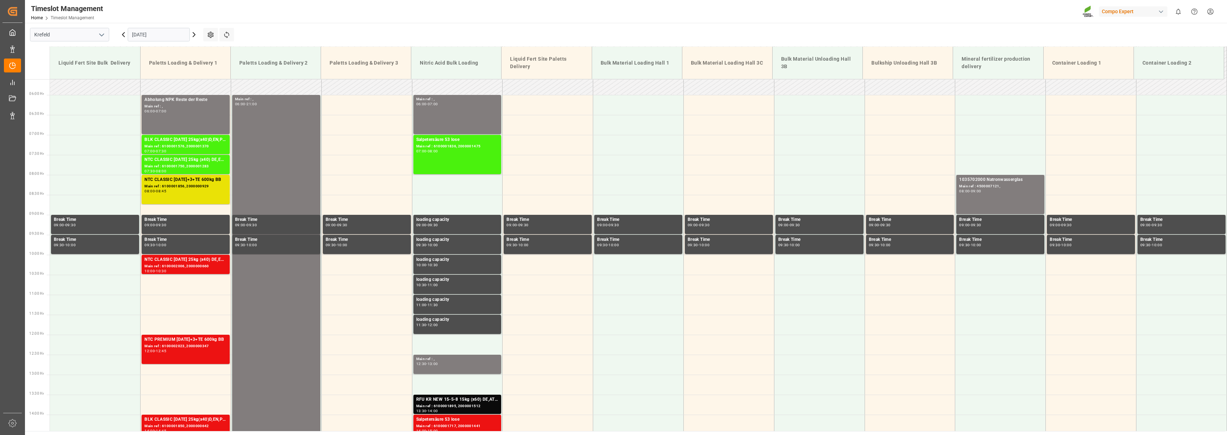  I want to click on div: 13:30, so click(421, 410).